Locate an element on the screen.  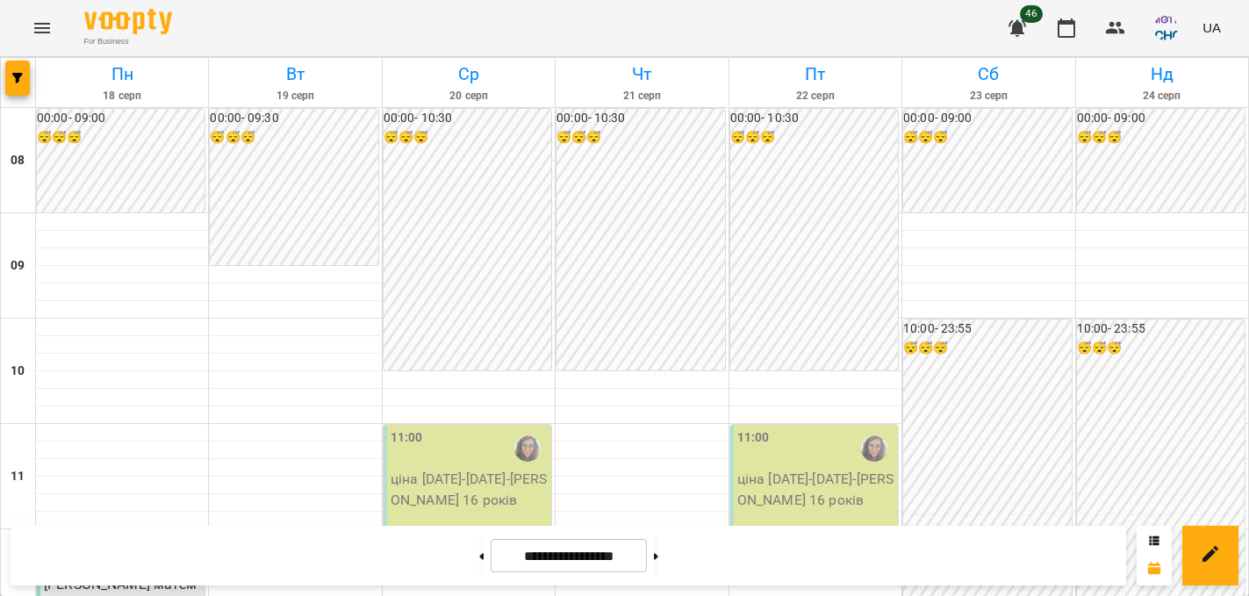
h6: Ср is located at coordinates (469, 74).